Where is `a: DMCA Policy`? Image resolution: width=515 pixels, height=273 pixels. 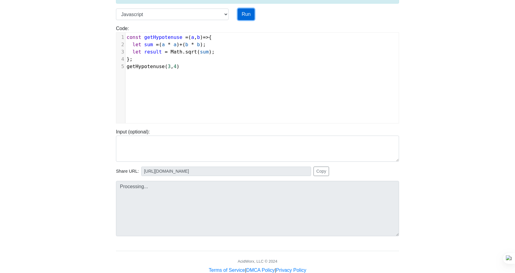
a: DMCA Policy is located at coordinates (260, 270).